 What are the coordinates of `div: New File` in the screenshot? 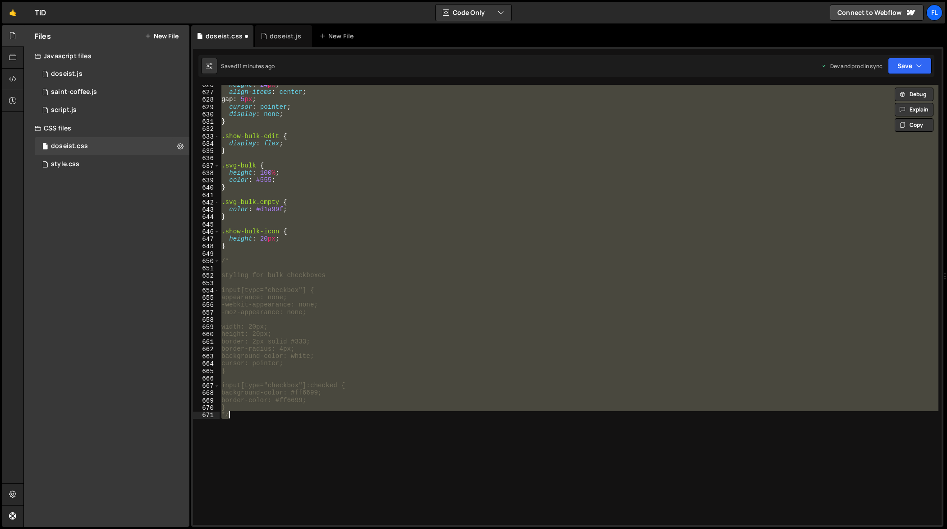 It's located at (338, 36).